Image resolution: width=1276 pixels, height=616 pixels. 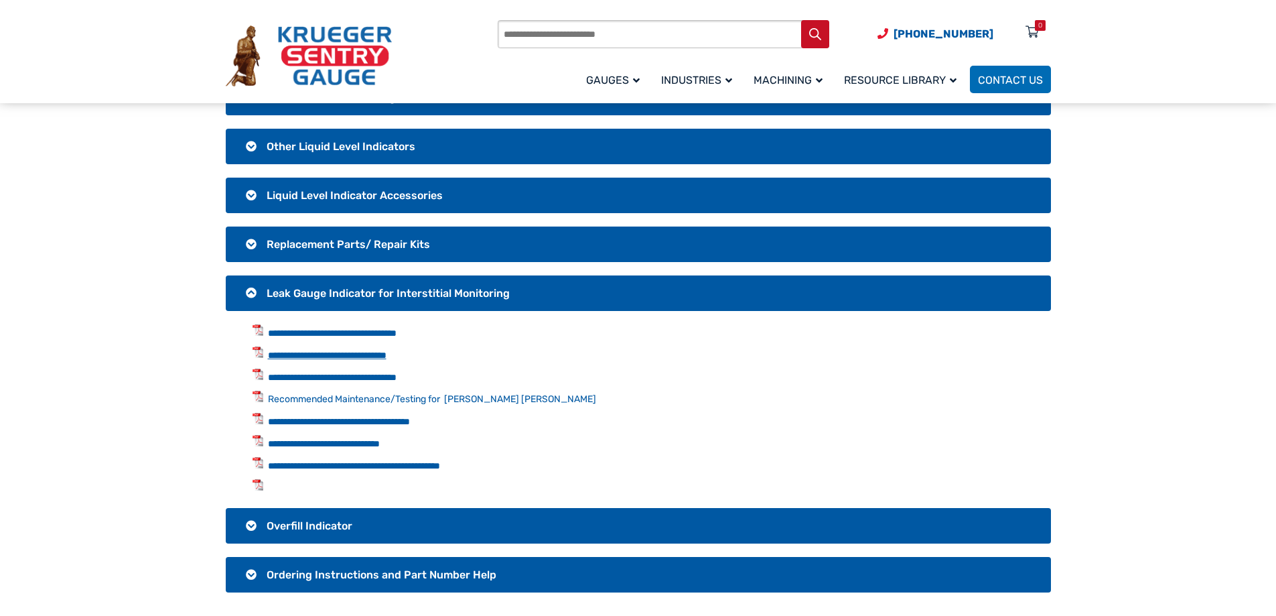 What do you see at coordinates (1010, 80) in the screenshot?
I see `span: Contact Us` at bounding box center [1010, 80].